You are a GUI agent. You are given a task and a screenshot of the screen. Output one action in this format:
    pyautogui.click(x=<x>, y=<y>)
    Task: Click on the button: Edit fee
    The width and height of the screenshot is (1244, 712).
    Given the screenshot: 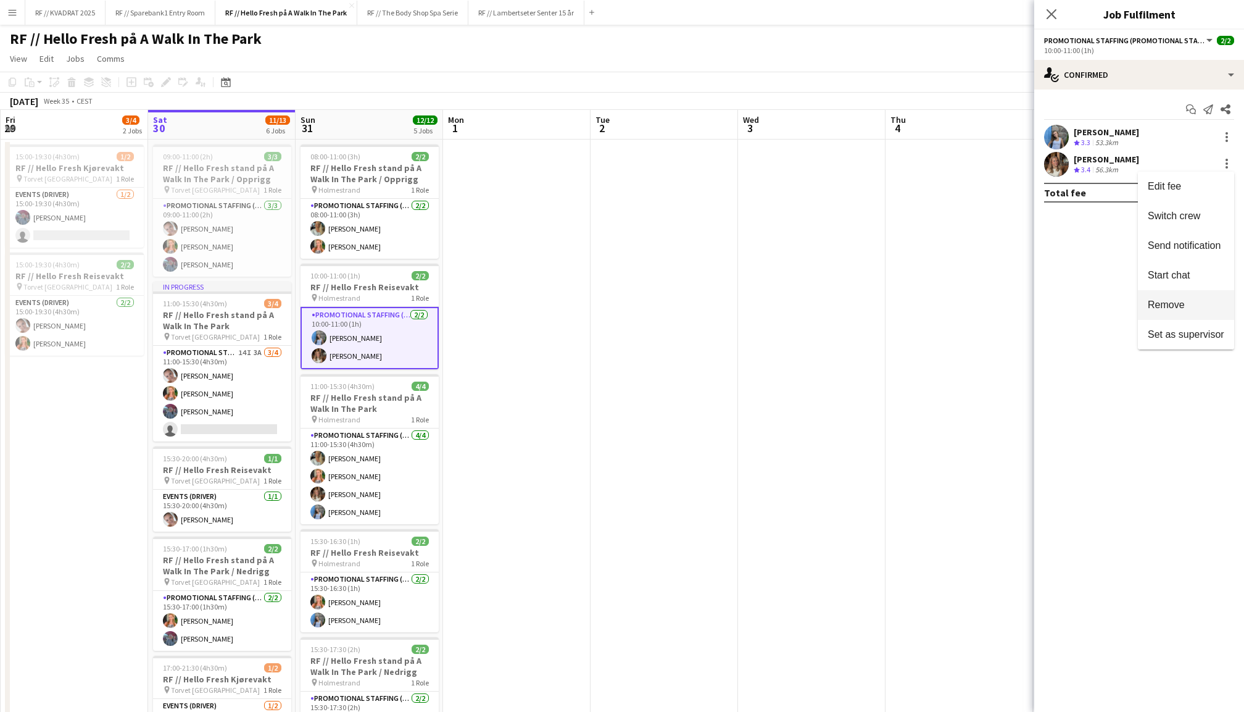 What is the action you would take?
    pyautogui.click(x=1186, y=186)
    